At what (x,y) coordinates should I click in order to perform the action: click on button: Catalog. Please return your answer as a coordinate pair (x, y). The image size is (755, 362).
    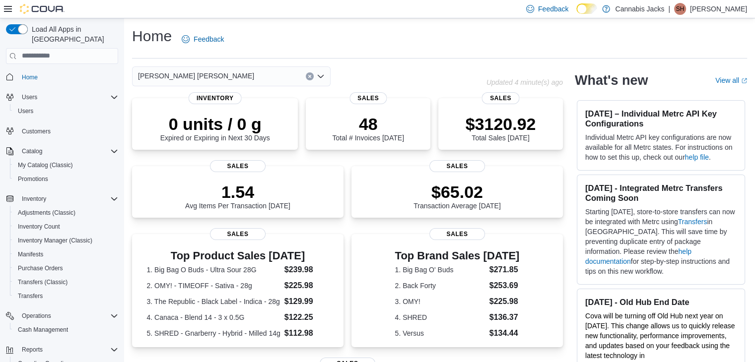
    Looking at the image, I should click on (32, 151).